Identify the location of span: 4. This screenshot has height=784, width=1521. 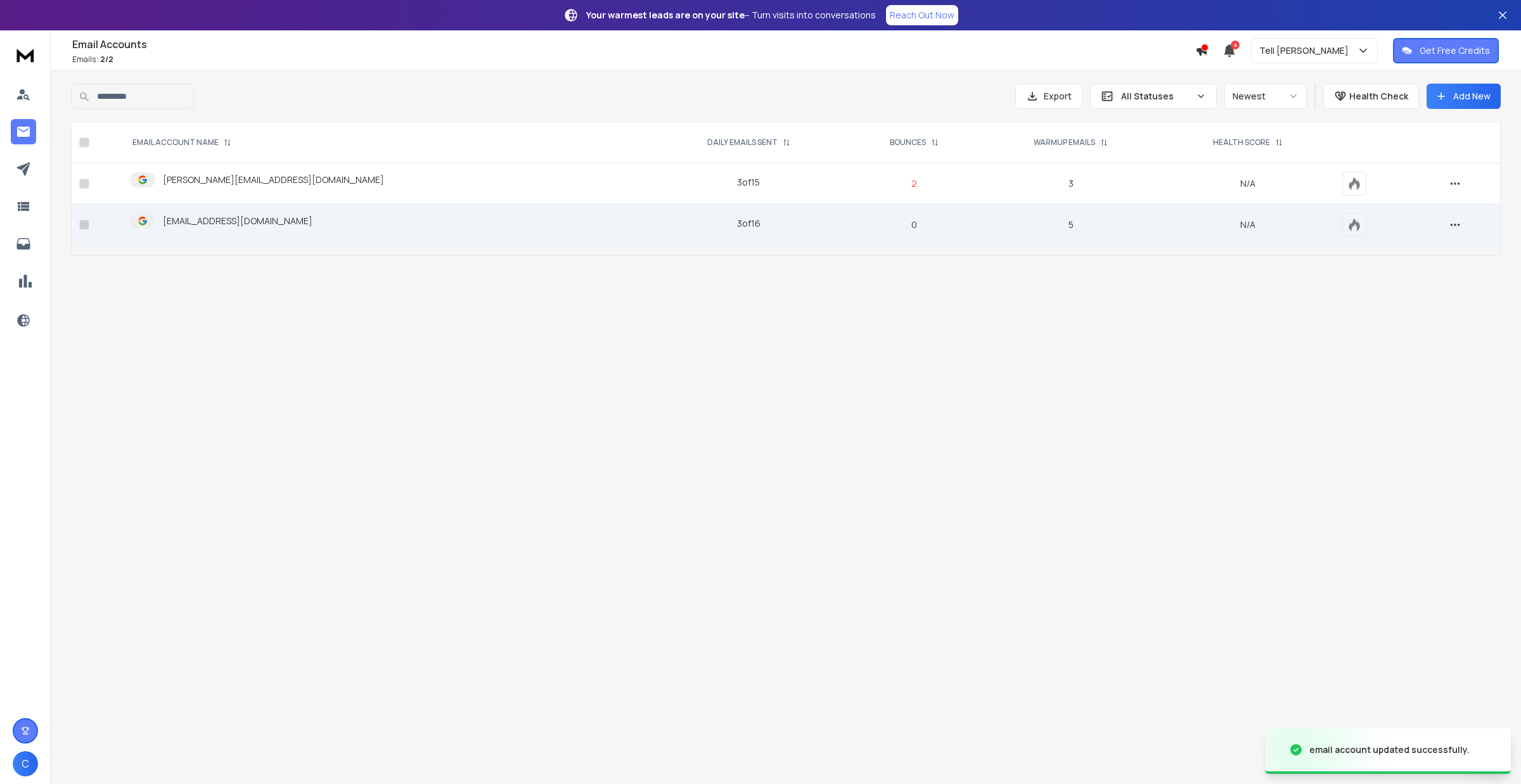
(1236, 45).